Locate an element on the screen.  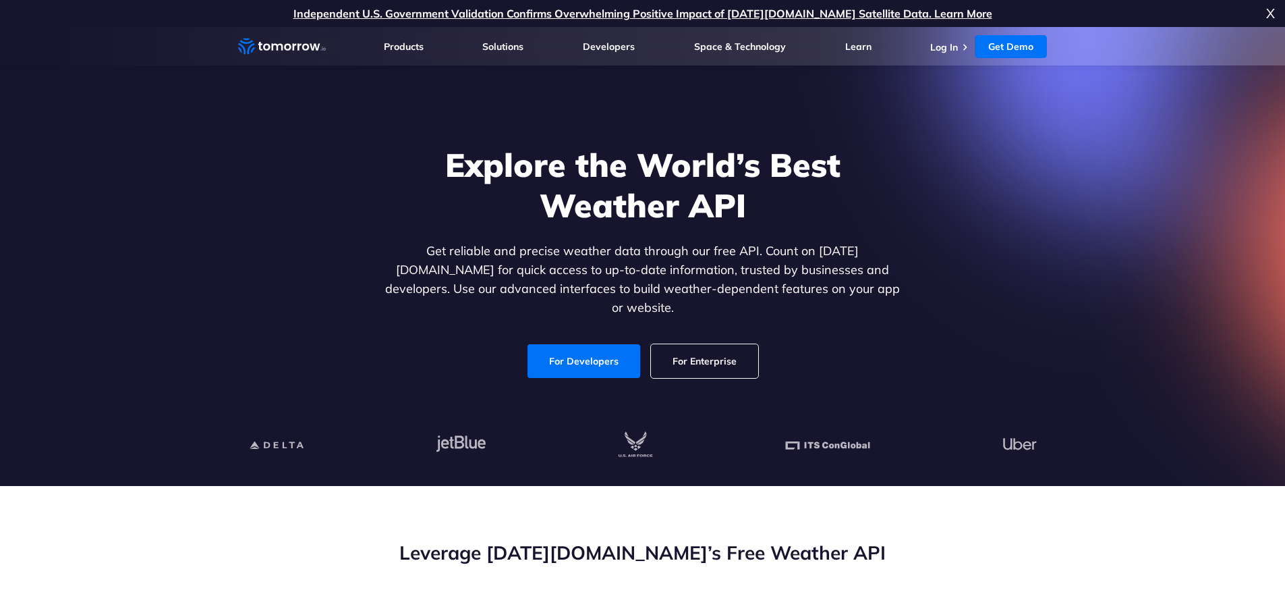
a: For Enterprise is located at coordinates (704, 361).